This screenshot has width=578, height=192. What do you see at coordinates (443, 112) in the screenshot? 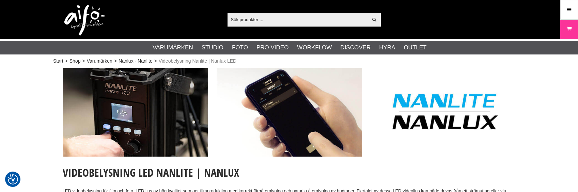
I see `img: Annons:003 ban-nanlite-logga.jpg` at bounding box center [443, 112].